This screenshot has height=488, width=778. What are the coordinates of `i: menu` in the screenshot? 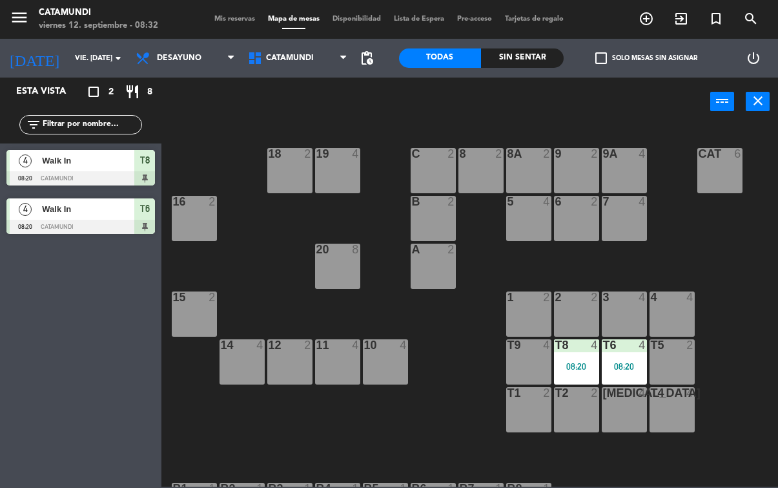 It's located at (19, 17).